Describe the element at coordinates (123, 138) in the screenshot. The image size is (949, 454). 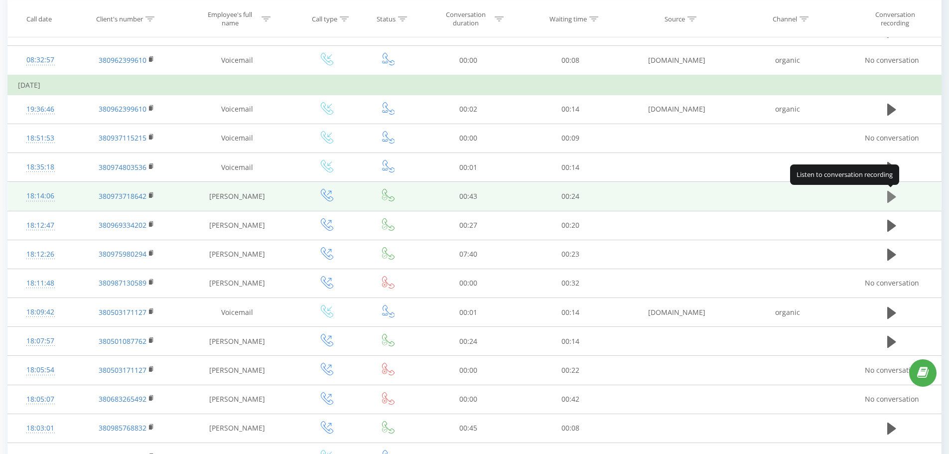
I see `a: 380937115215` at that location.